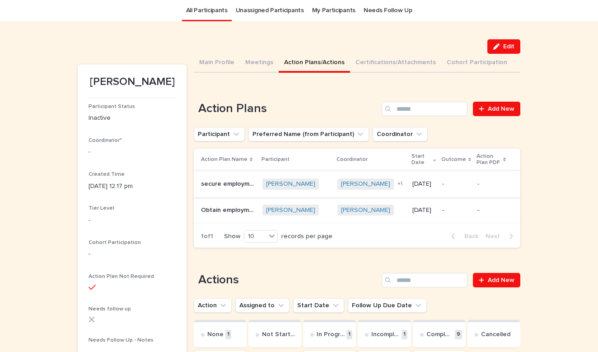  What do you see at coordinates (400, 134) in the screenshot?
I see `button: Coordinator` at bounding box center [400, 134].